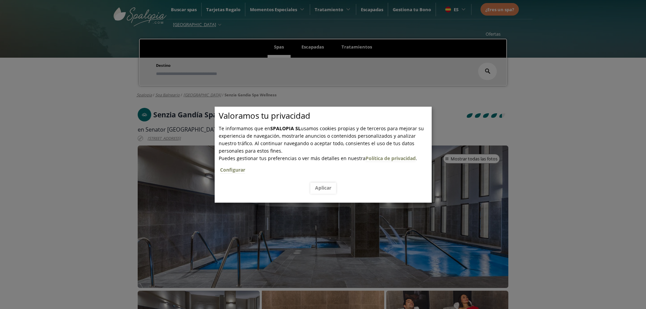 This screenshot has width=646, height=309. Describe the element at coordinates (323, 188) in the screenshot. I see `button: Aplicar` at that location.